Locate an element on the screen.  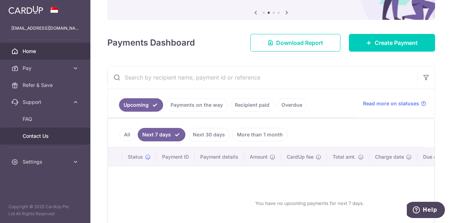
a: Create Payment is located at coordinates (392, 43).